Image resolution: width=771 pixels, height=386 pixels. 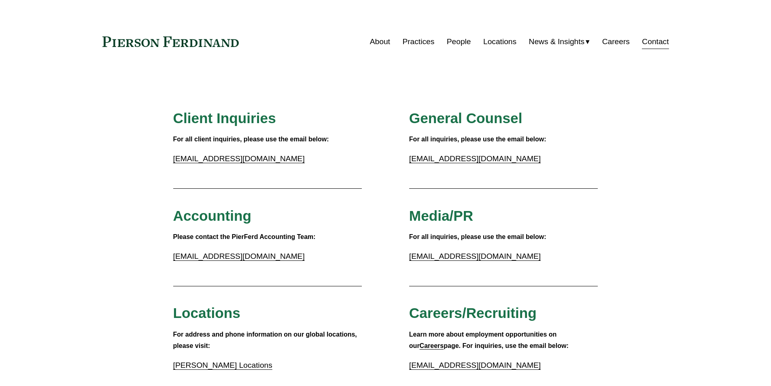 I want to click on strong: Please contact the PierFerd Accounting Team:, so click(x=245, y=236).